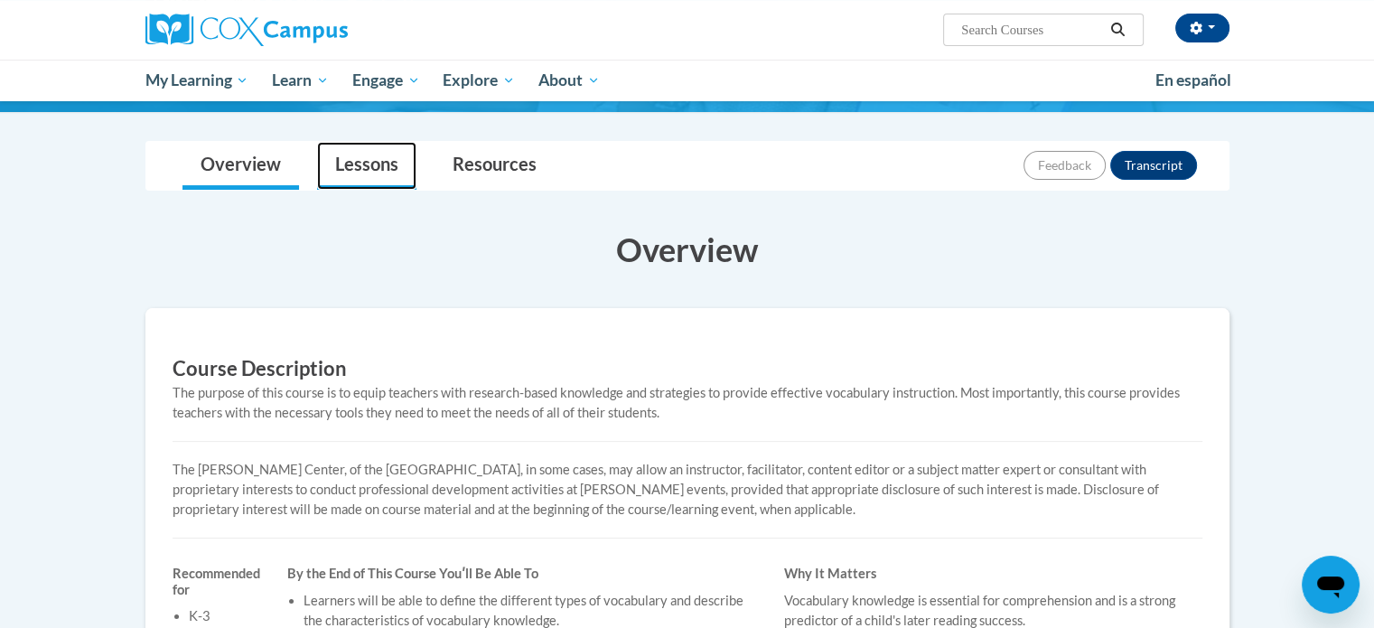 This screenshot has width=1374, height=628. I want to click on a: Cox Campus, so click(317, 30).